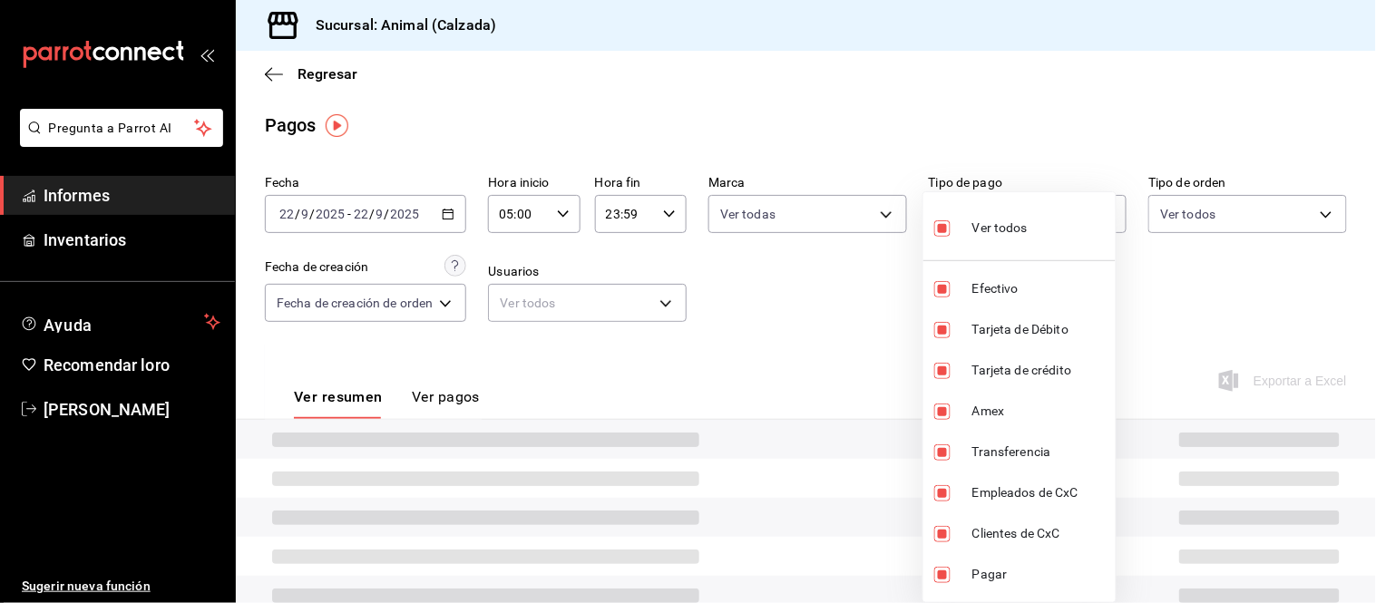 The image size is (1376, 603). I want to click on font: Amex, so click(989, 411).